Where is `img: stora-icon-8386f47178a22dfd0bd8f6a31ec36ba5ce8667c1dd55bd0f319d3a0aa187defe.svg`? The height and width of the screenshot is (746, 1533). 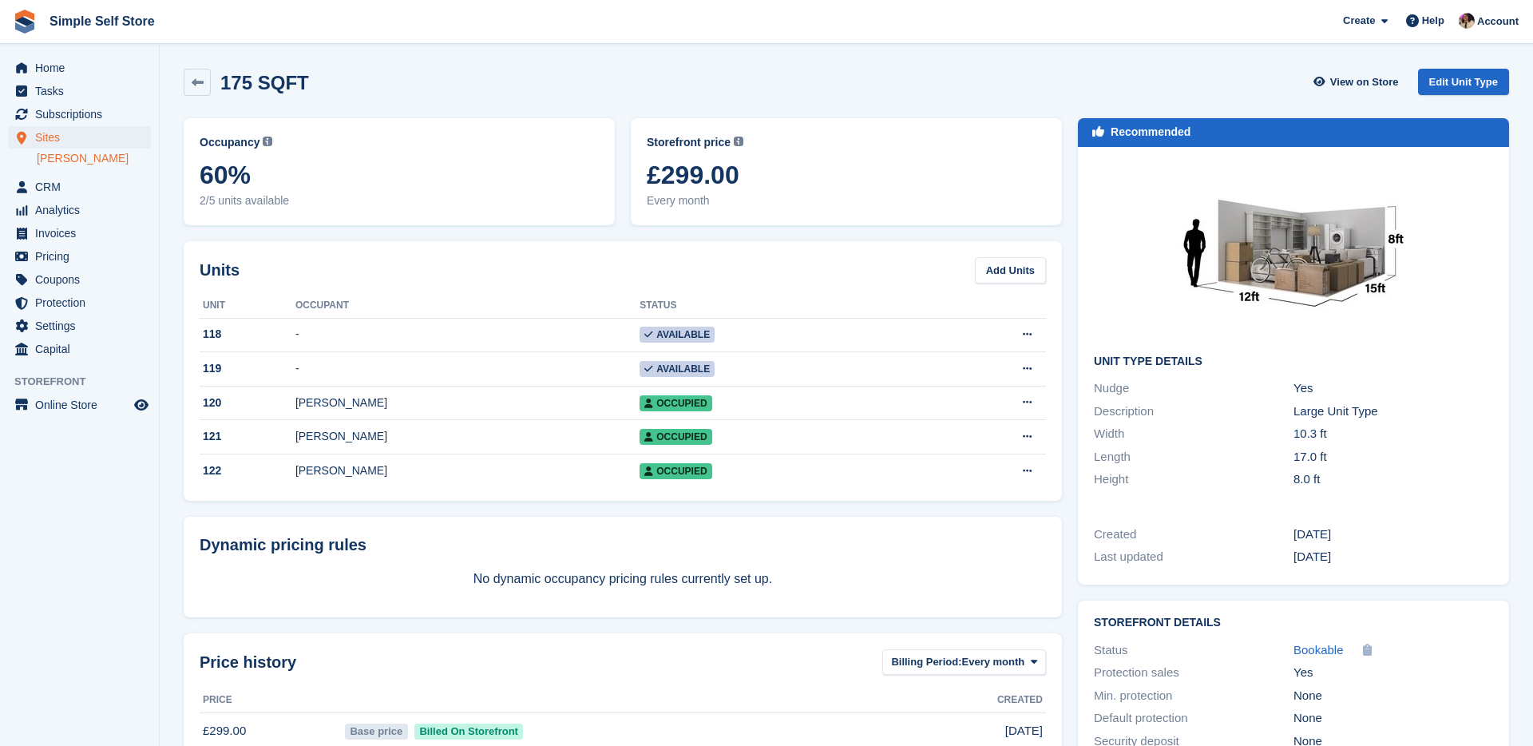 img: stora-icon-8386f47178a22dfd0bd8f6a31ec36ba5ce8667c1dd55bd0f319d3a0aa187defe.svg is located at coordinates (25, 22).